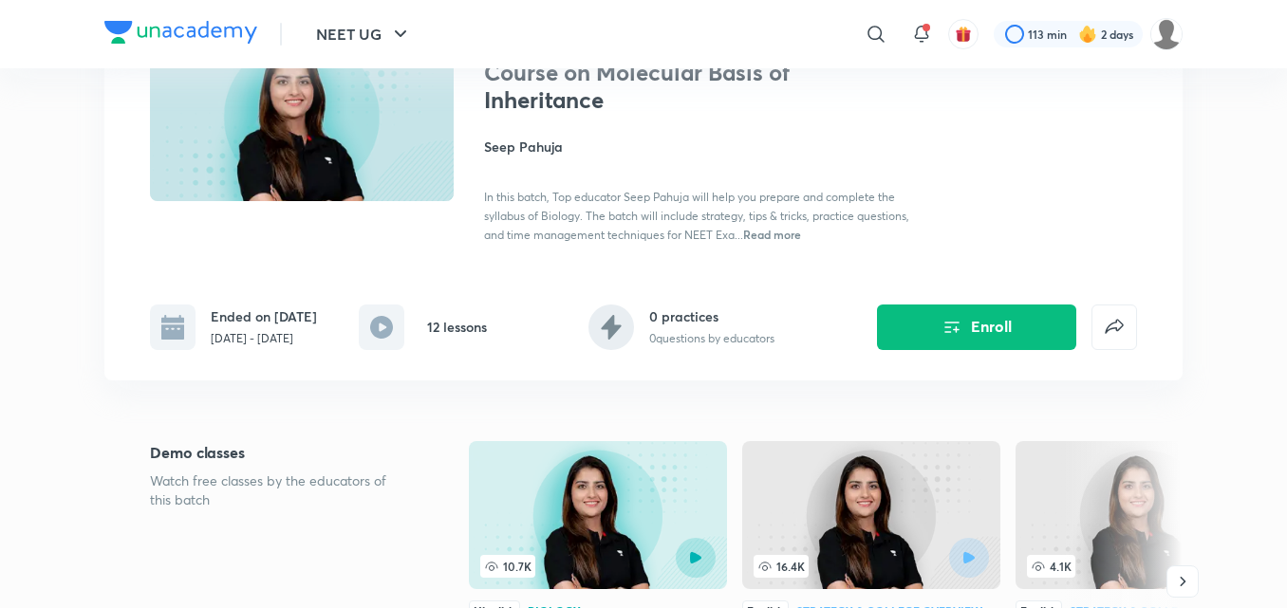 The width and height of the screenshot is (1287, 608). I want to click on h4: Seep Pahuja, so click(696, 146).